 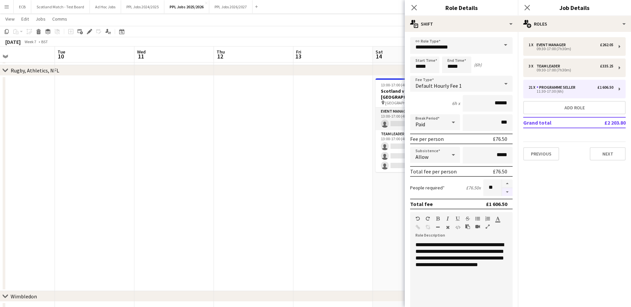 What do you see at coordinates (221, 52) in the screenshot?
I see `span: Thu` at bounding box center [221, 52].